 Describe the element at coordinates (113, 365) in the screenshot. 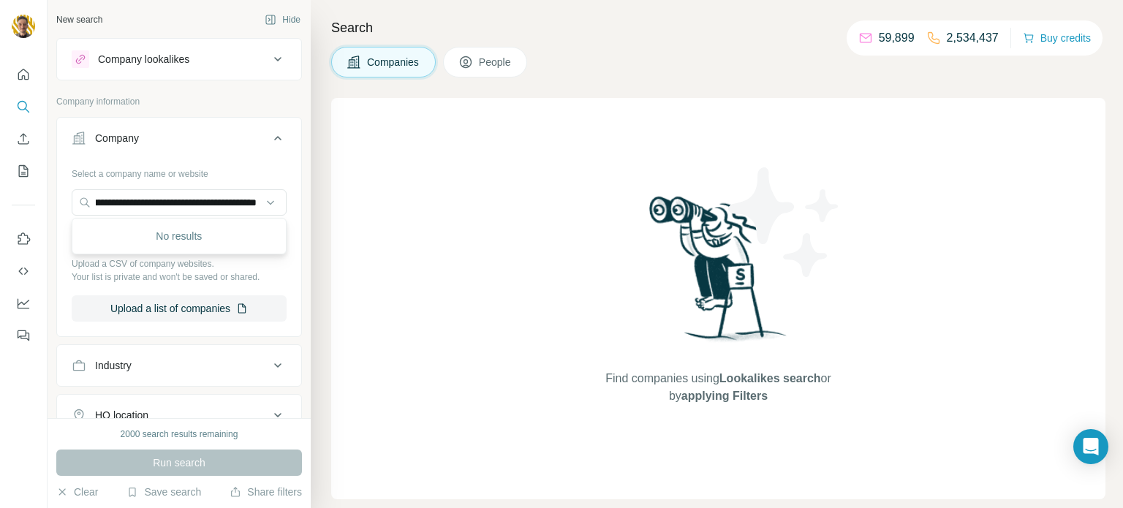

I see `div: Industry` at that location.